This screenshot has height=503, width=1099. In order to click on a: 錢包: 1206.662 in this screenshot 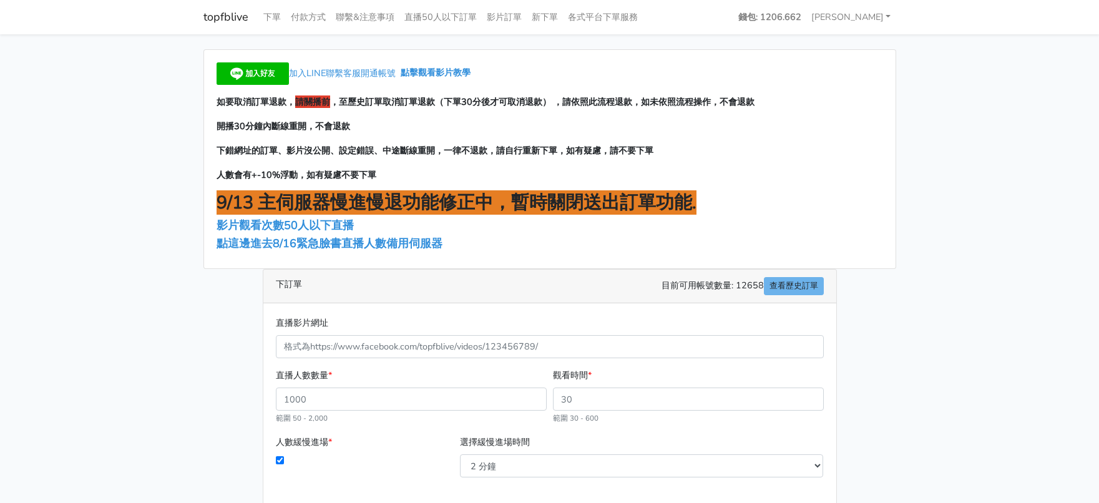, I will do `click(769, 17)`.